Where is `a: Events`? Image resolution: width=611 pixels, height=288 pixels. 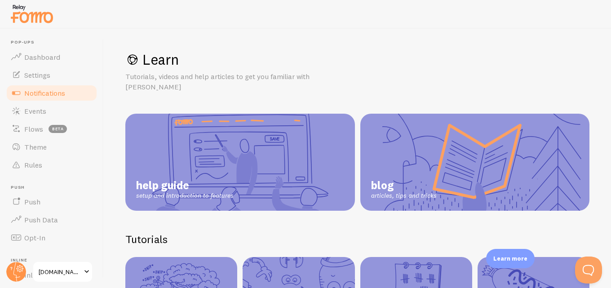
a: Events is located at coordinates (52, 111).